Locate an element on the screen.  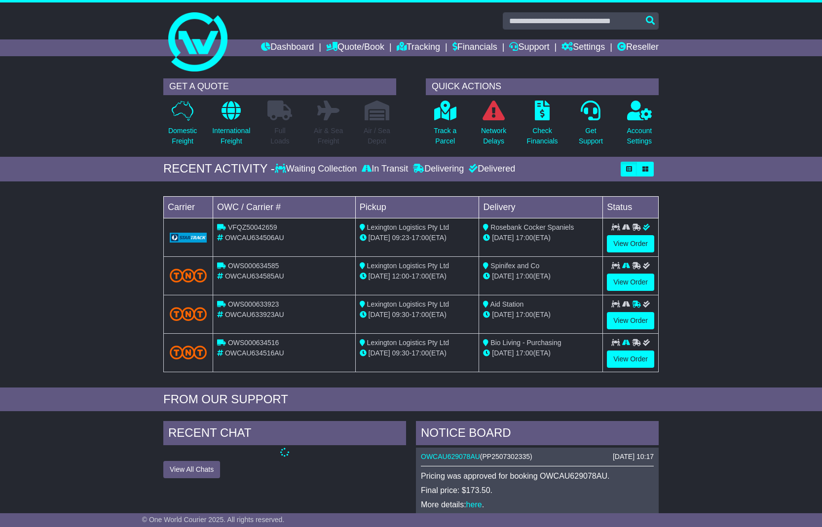
p: Check Financials is located at coordinates (542, 136).